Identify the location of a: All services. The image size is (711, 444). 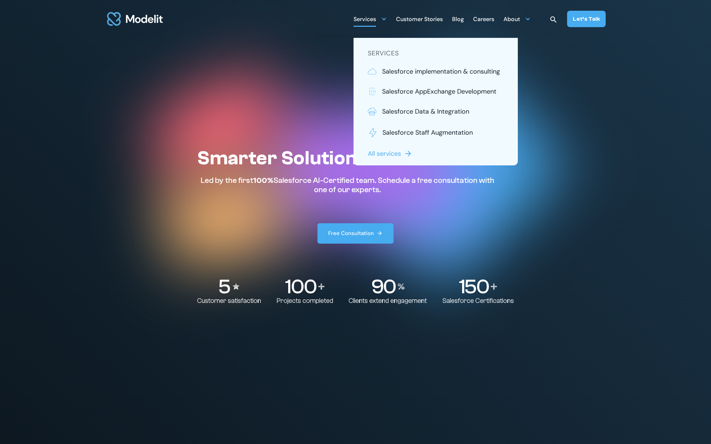
(390, 153).